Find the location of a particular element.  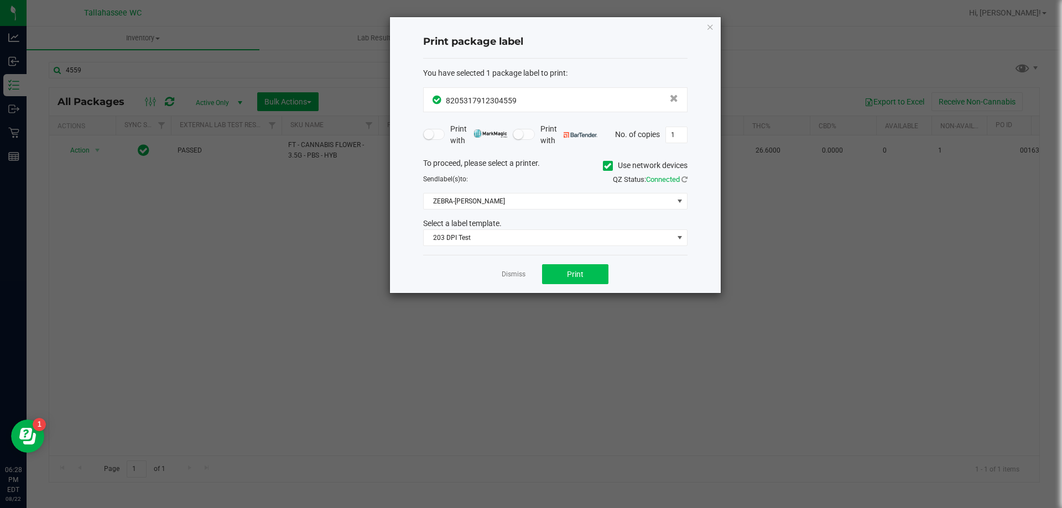

div: To proceed, please select a printer. is located at coordinates (555, 166).